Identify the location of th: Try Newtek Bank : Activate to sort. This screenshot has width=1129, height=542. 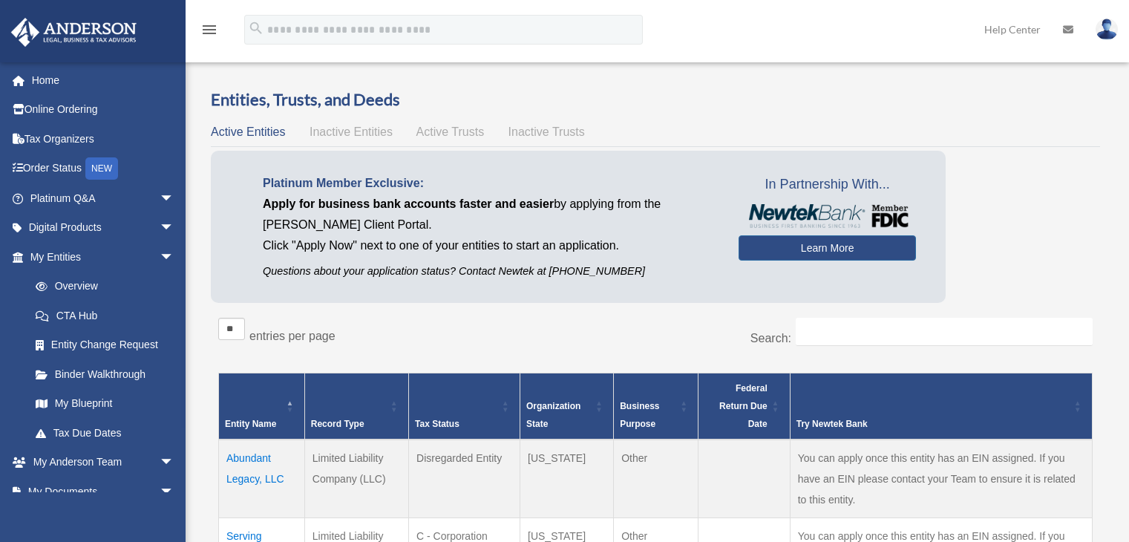
(940, 406).